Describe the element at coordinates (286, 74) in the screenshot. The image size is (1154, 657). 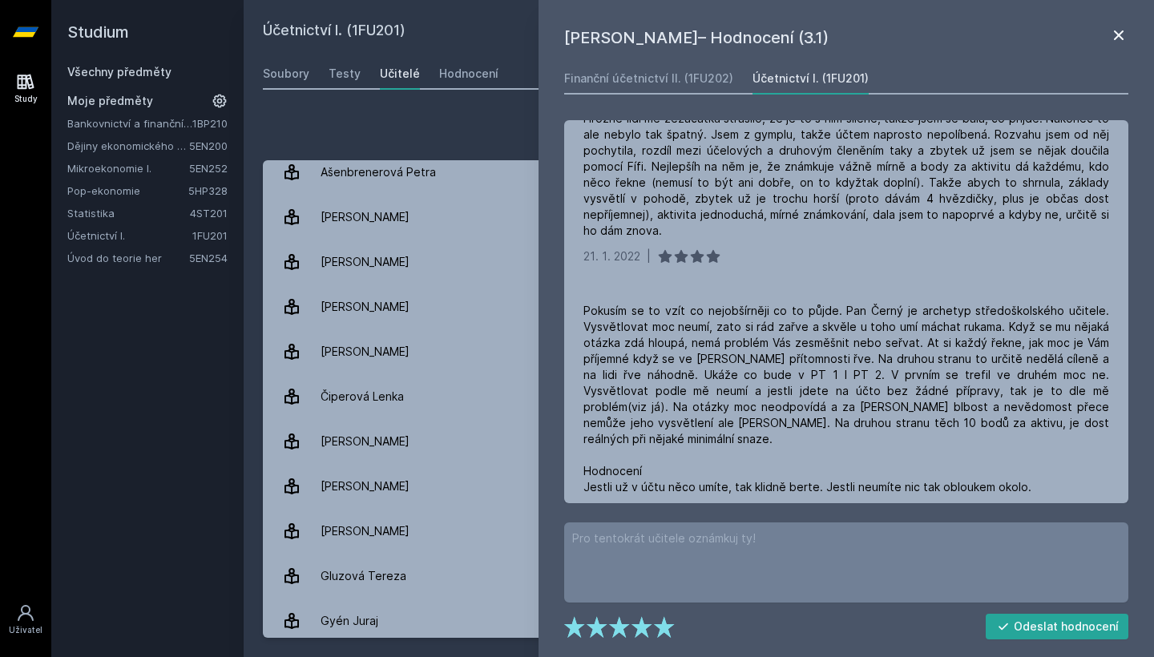
I see `a: Soubory` at that location.